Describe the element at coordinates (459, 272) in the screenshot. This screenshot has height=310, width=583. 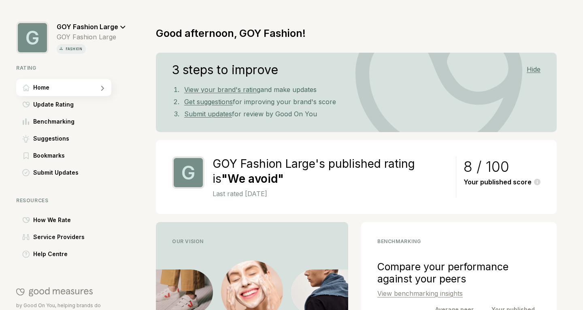
I see `div: Compare your performance against your peers` at that location.